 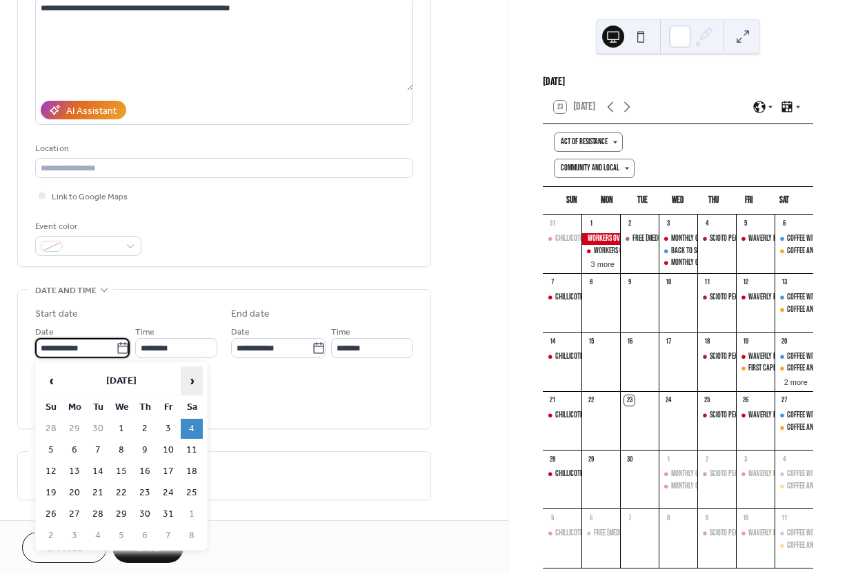 I want to click on button: 3 more, so click(x=603, y=263).